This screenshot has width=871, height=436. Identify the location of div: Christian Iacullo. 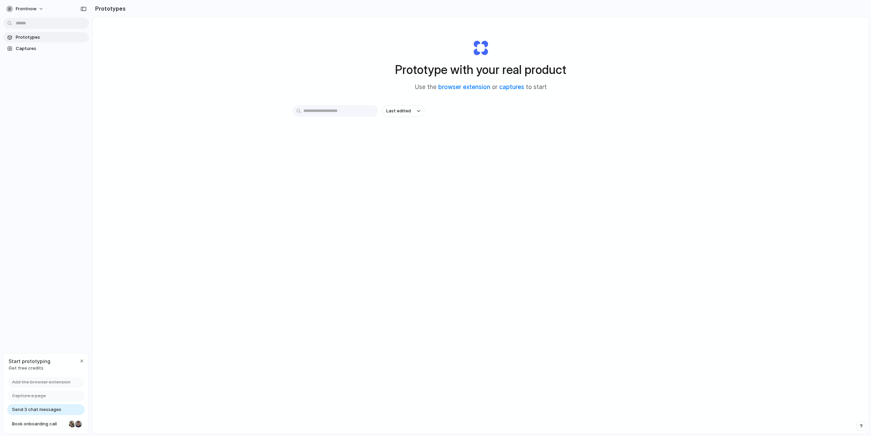
(78, 424).